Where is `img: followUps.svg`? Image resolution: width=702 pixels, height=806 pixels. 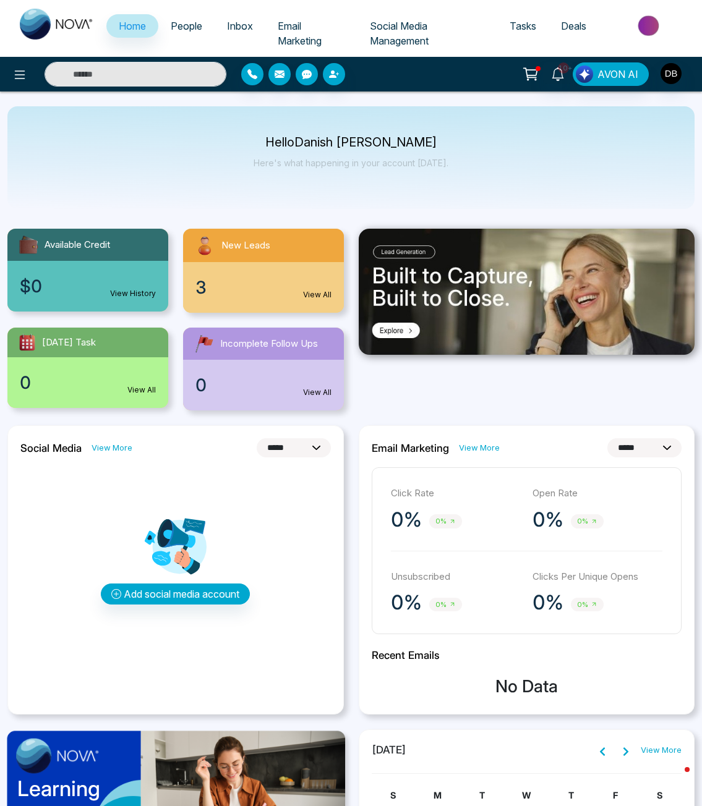
img: followUps.svg is located at coordinates (204, 344).